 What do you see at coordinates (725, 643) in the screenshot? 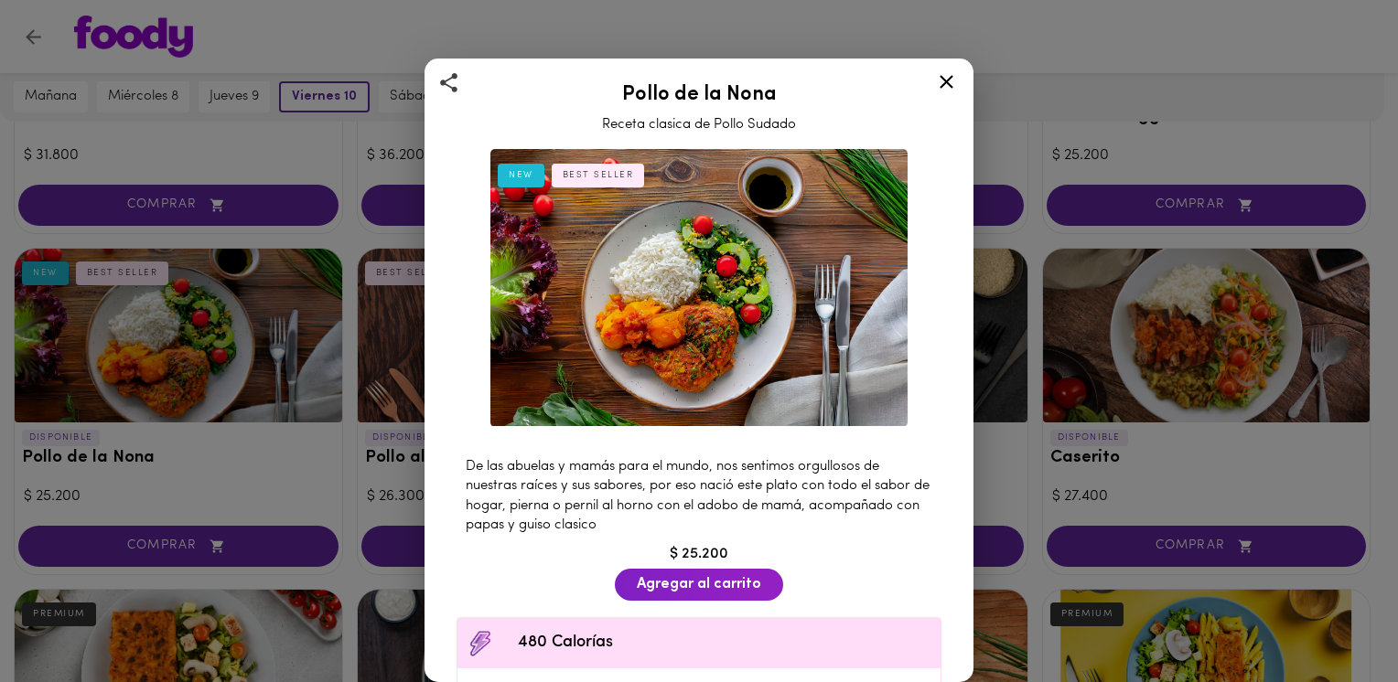
I see `span: 480 Calorías` at bounding box center [725, 643].